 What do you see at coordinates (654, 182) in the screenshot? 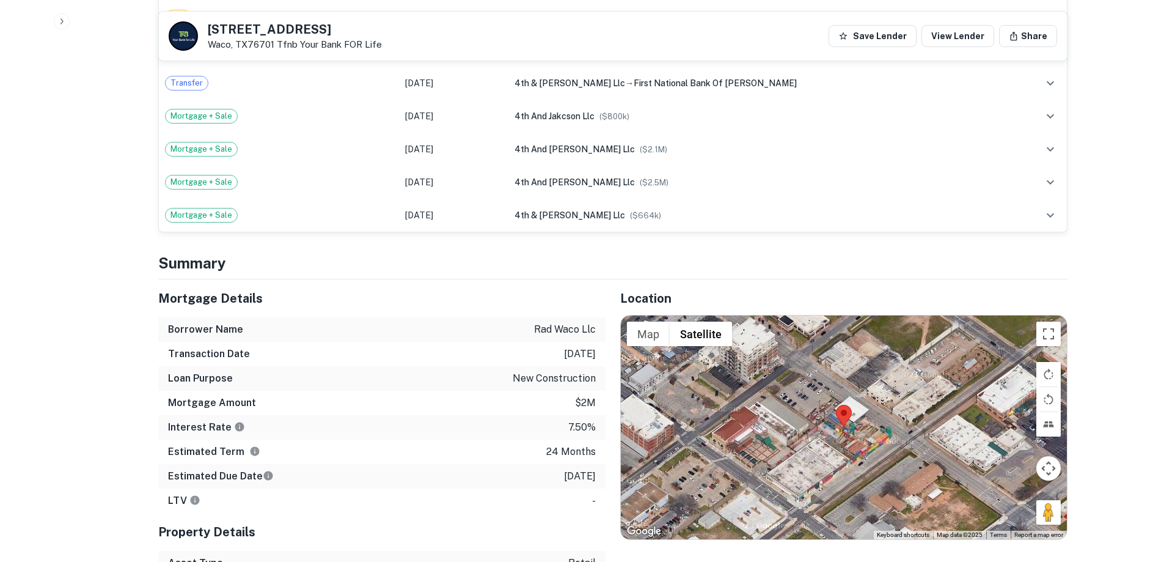
I see `span: ($ 2.5M )` at bounding box center [654, 182].